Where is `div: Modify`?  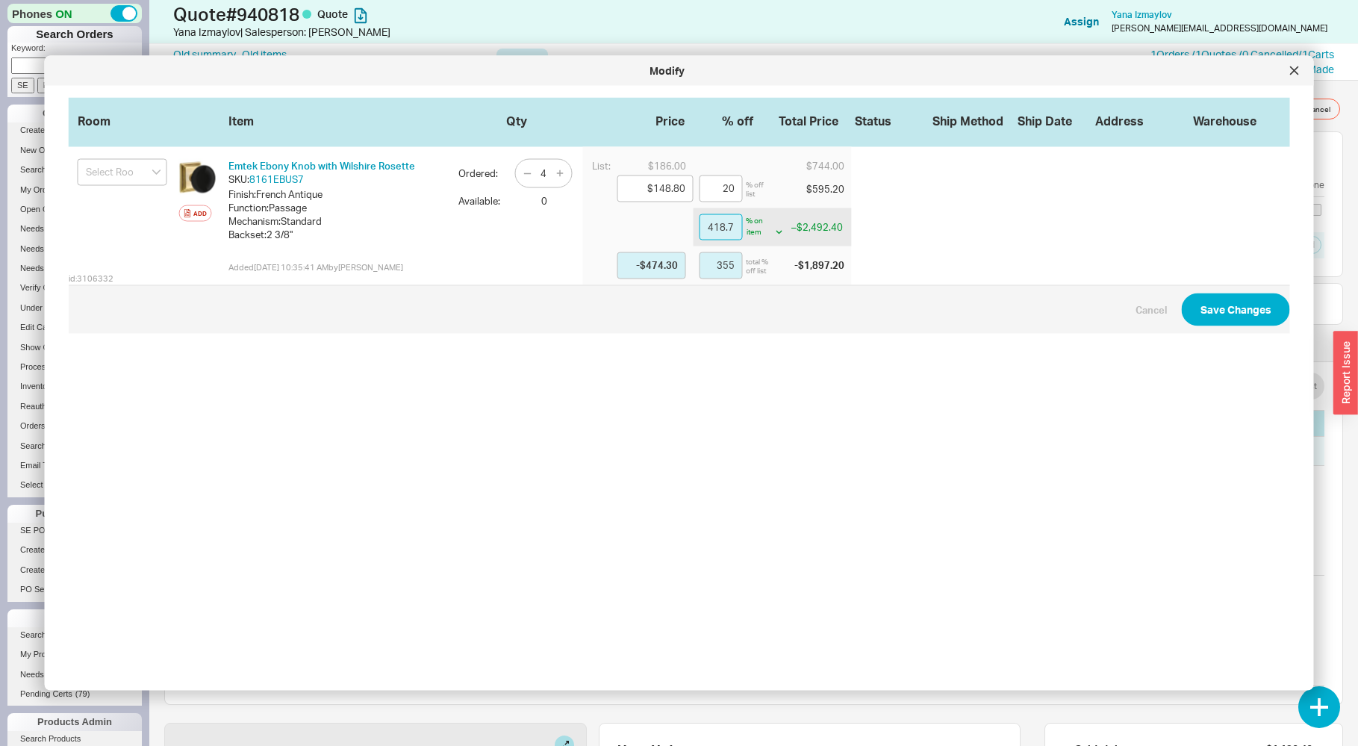
div: Modify is located at coordinates (667, 71).